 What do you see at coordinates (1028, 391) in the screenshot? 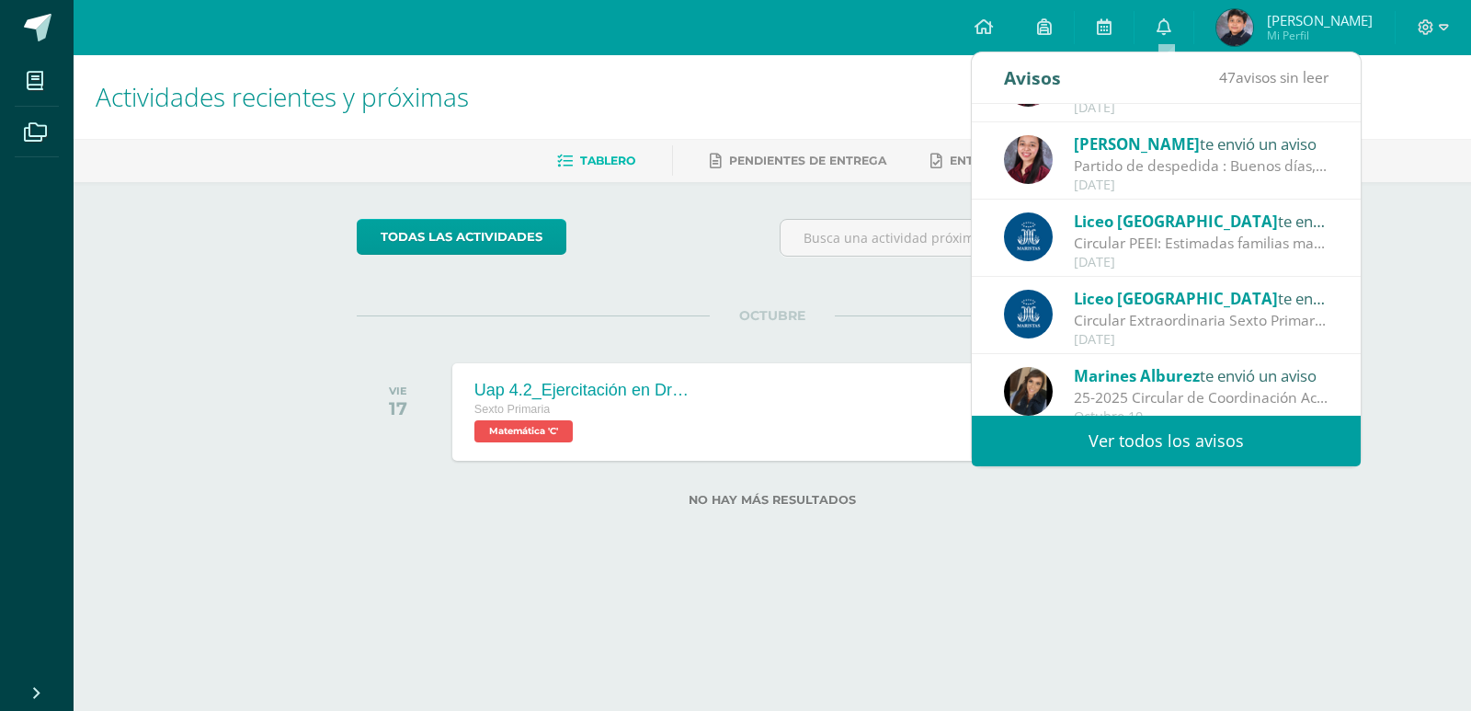
I see `img: 6f99ca85ee158e1ea464f4dd0b53ae36.png` at bounding box center [1028, 391].